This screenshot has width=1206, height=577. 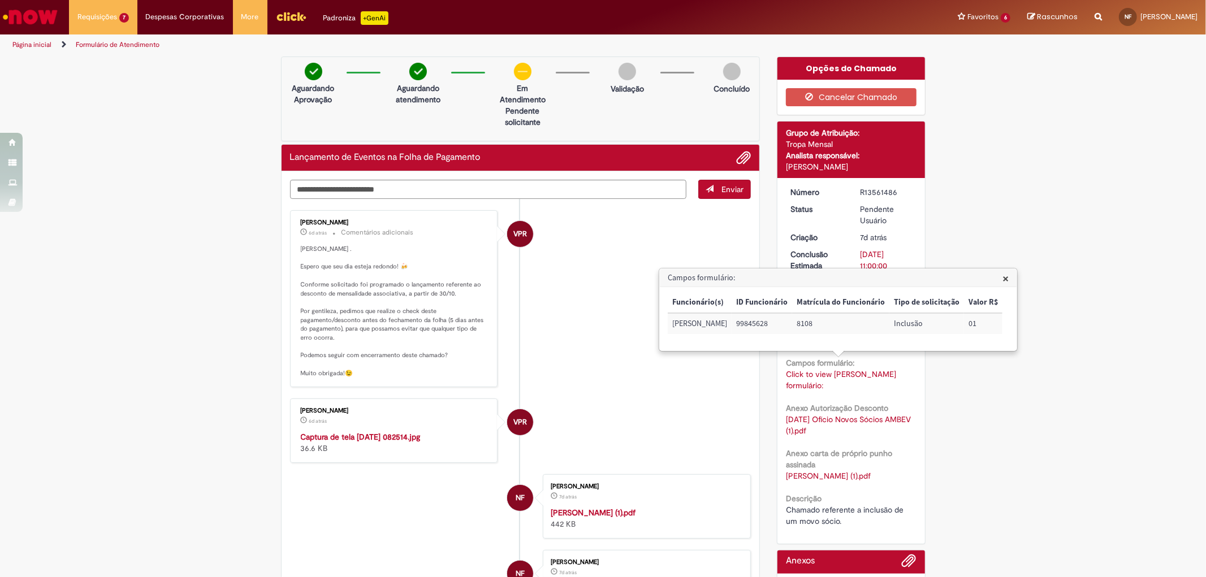 I want to click on ul: Trilhas de página, so click(x=402, y=45).